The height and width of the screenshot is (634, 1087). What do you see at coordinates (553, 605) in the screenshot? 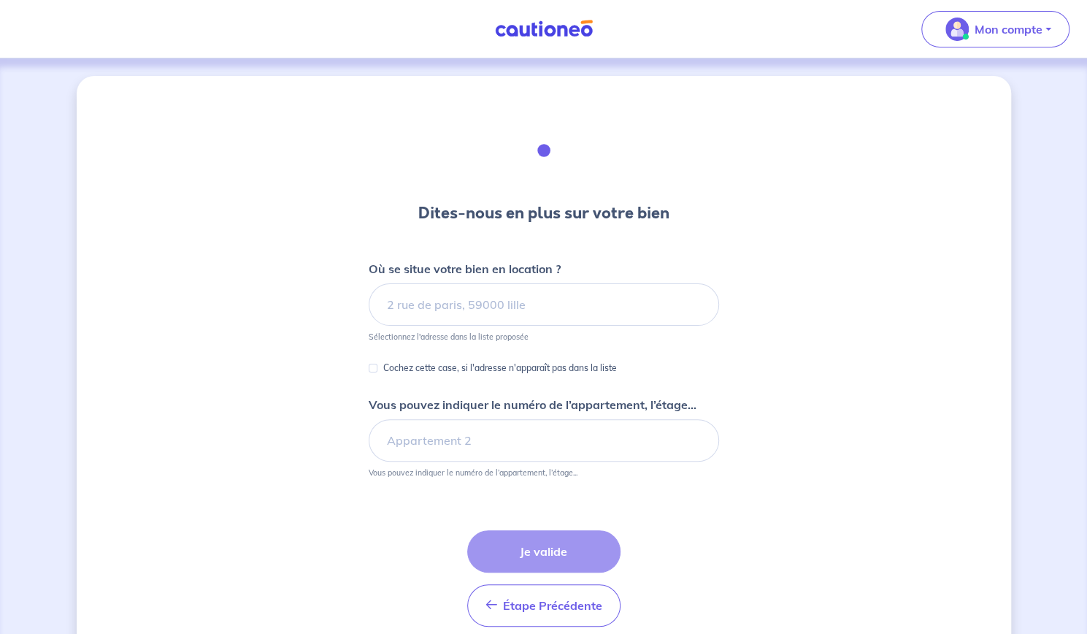
I see `span: Étape Précédente` at bounding box center [553, 605].